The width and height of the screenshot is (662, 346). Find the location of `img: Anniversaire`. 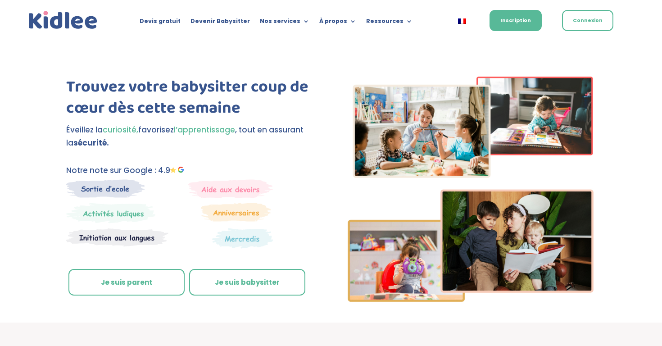

img: Anniversaire is located at coordinates (236, 212).